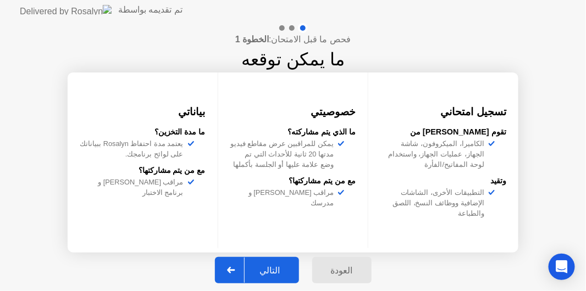 This screenshot has height=291, width=586. What do you see at coordinates (150, 10) in the screenshot?
I see `div: تم تقديمه بواسطة` at bounding box center [150, 10].